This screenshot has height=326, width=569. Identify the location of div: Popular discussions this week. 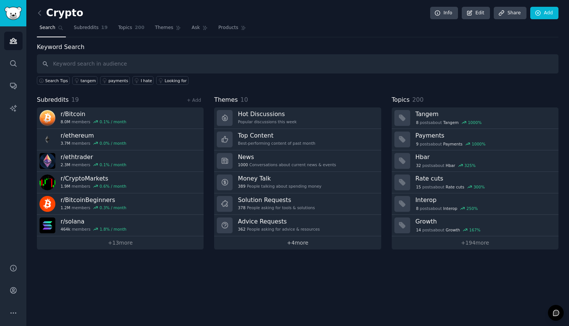
(267, 122).